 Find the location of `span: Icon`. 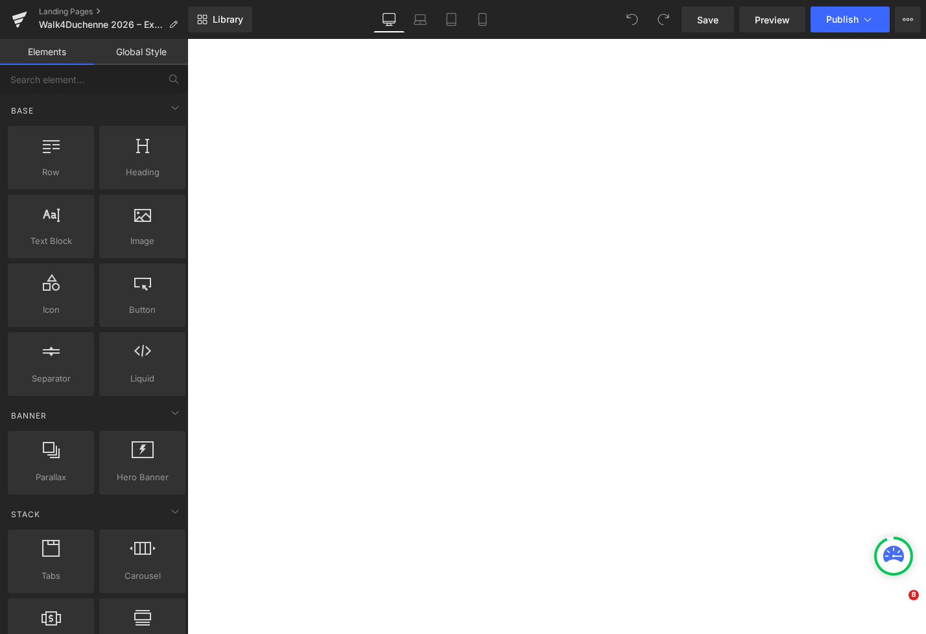

span: Icon is located at coordinates (51, 309).